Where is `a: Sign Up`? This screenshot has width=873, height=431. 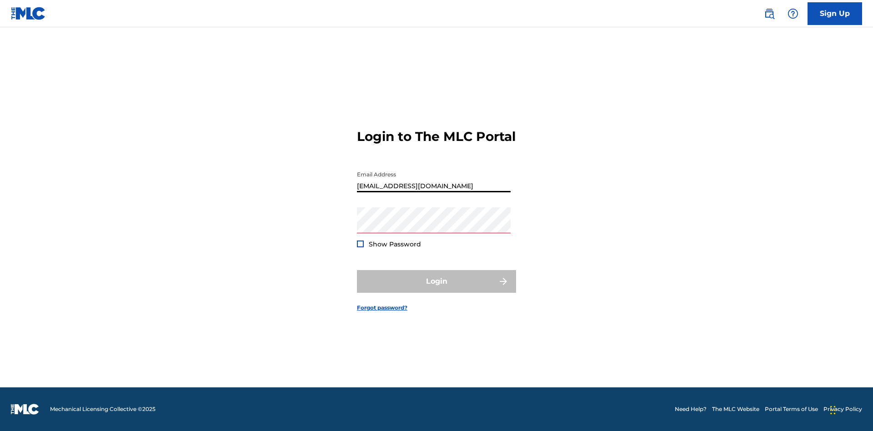 a: Sign Up is located at coordinates (834, 14).